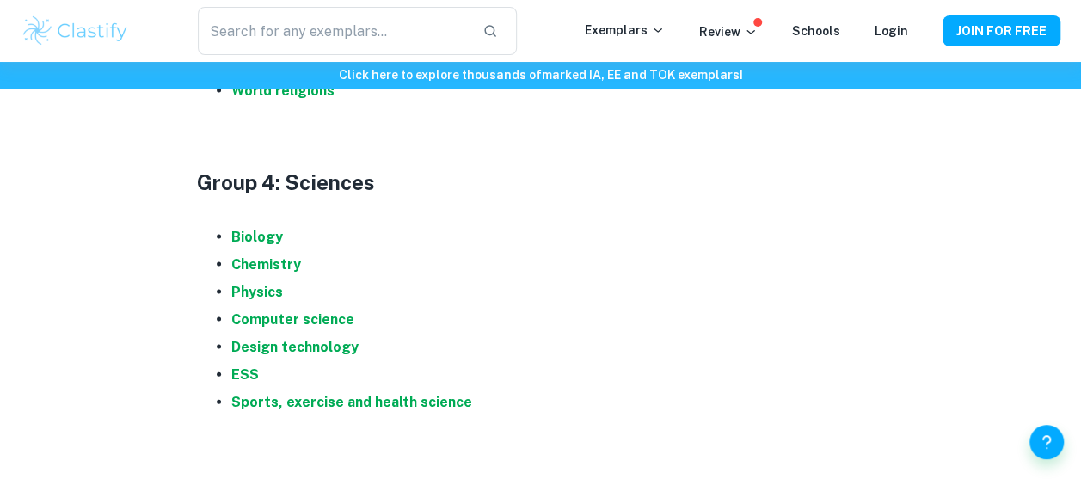  What do you see at coordinates (75, 31) in the screenshot?
I see `img: Clastify logo` at bounding box center [75, 31].